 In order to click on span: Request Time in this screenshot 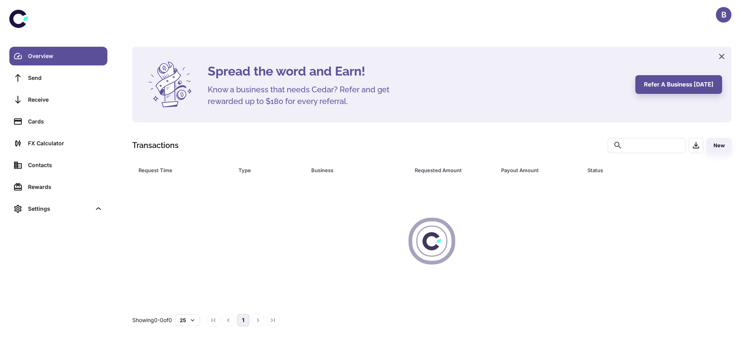, I will do `click(184, 170)`.